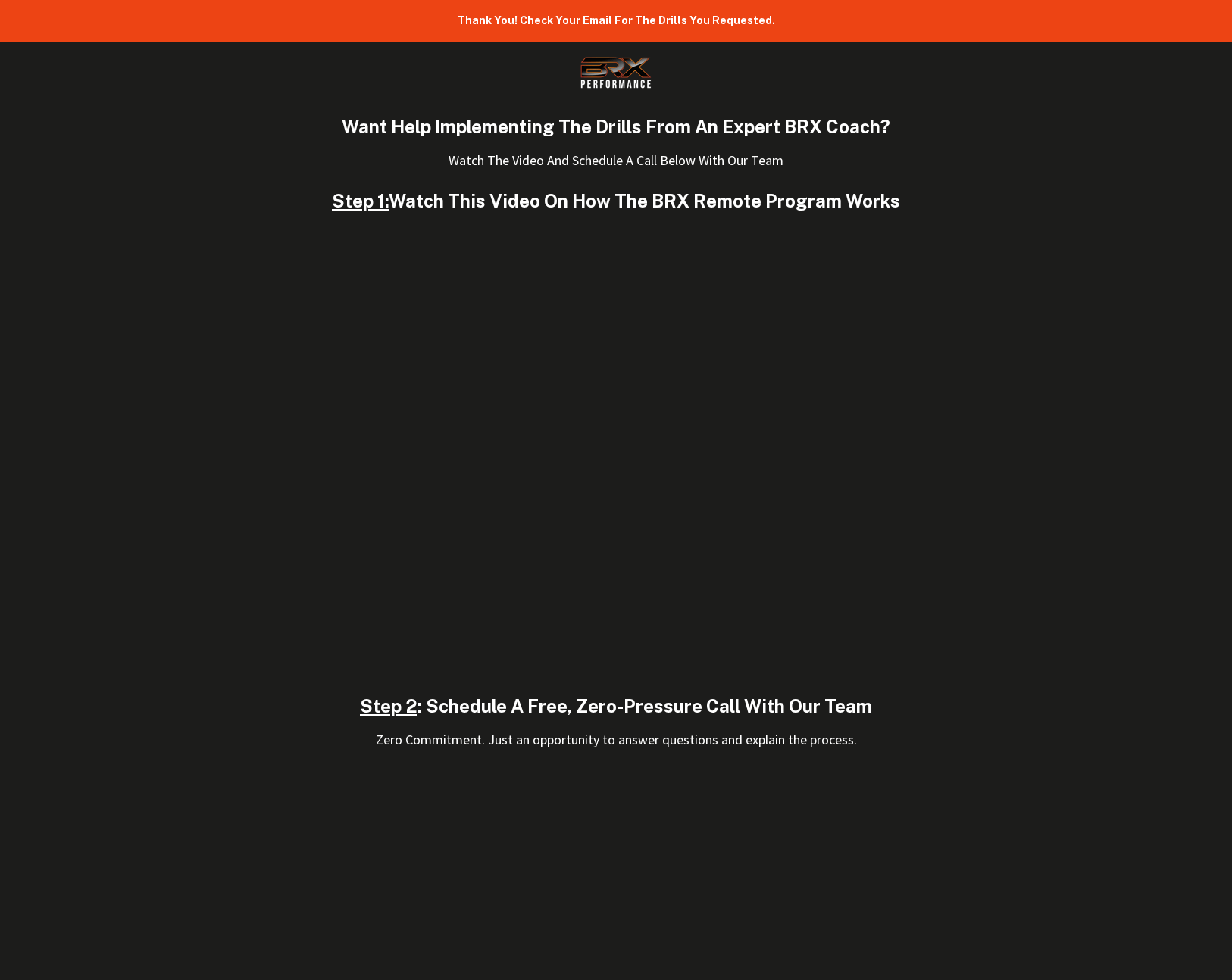  Describe the element at coordinates (616, 706) in the screenshot. I see `h1: : Schedule A Free, Zero-Pressure Call With Our Team` at that location.